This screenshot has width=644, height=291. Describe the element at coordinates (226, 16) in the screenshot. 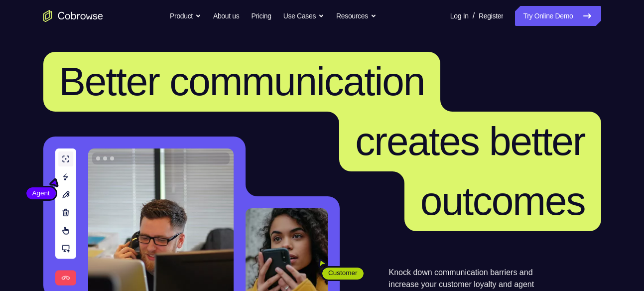

I see `a: About us` at that location.